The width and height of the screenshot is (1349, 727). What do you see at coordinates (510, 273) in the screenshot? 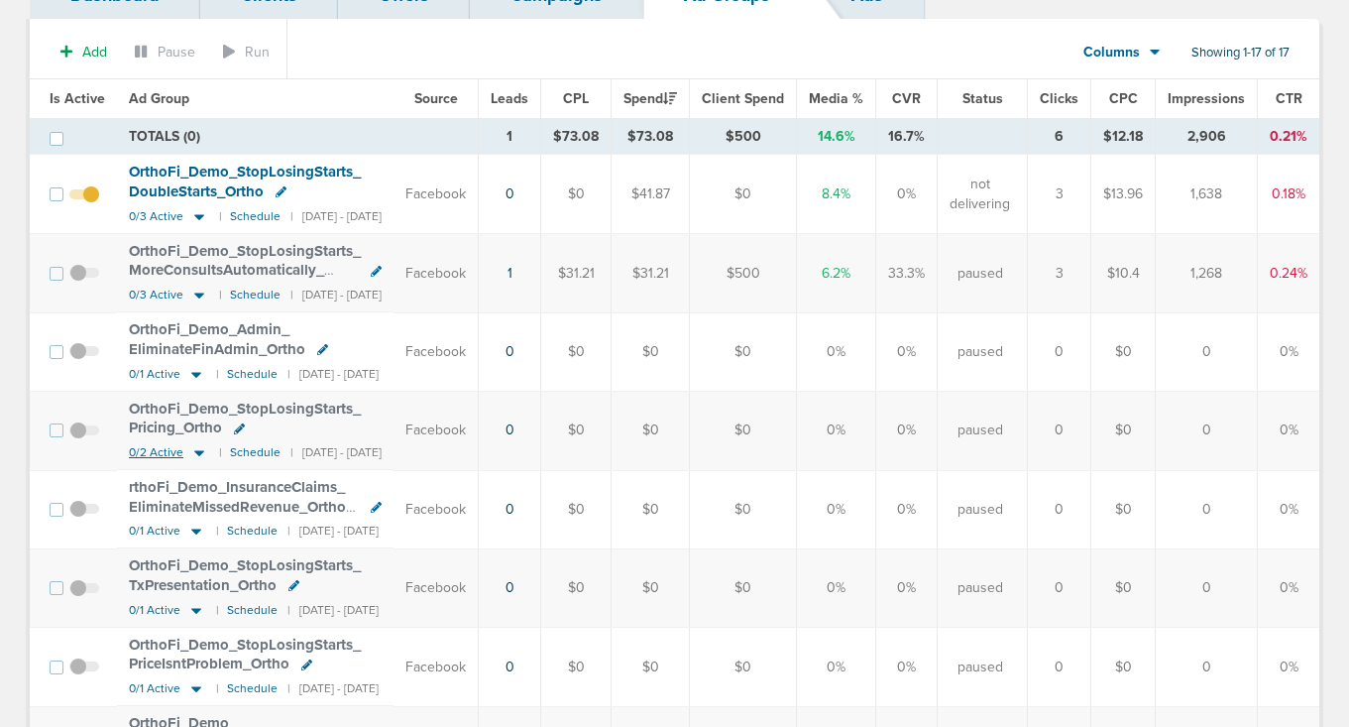
I see `a: 1` at bounding box center [510, 273].